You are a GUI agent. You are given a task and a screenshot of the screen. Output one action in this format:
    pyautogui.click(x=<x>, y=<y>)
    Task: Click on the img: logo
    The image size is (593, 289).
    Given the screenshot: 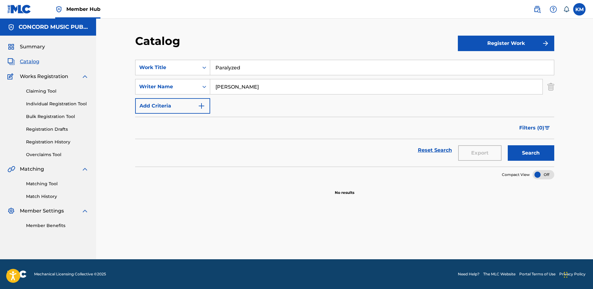 What is the action you would take?
    pyautogui.click(x=17, y=274)
    